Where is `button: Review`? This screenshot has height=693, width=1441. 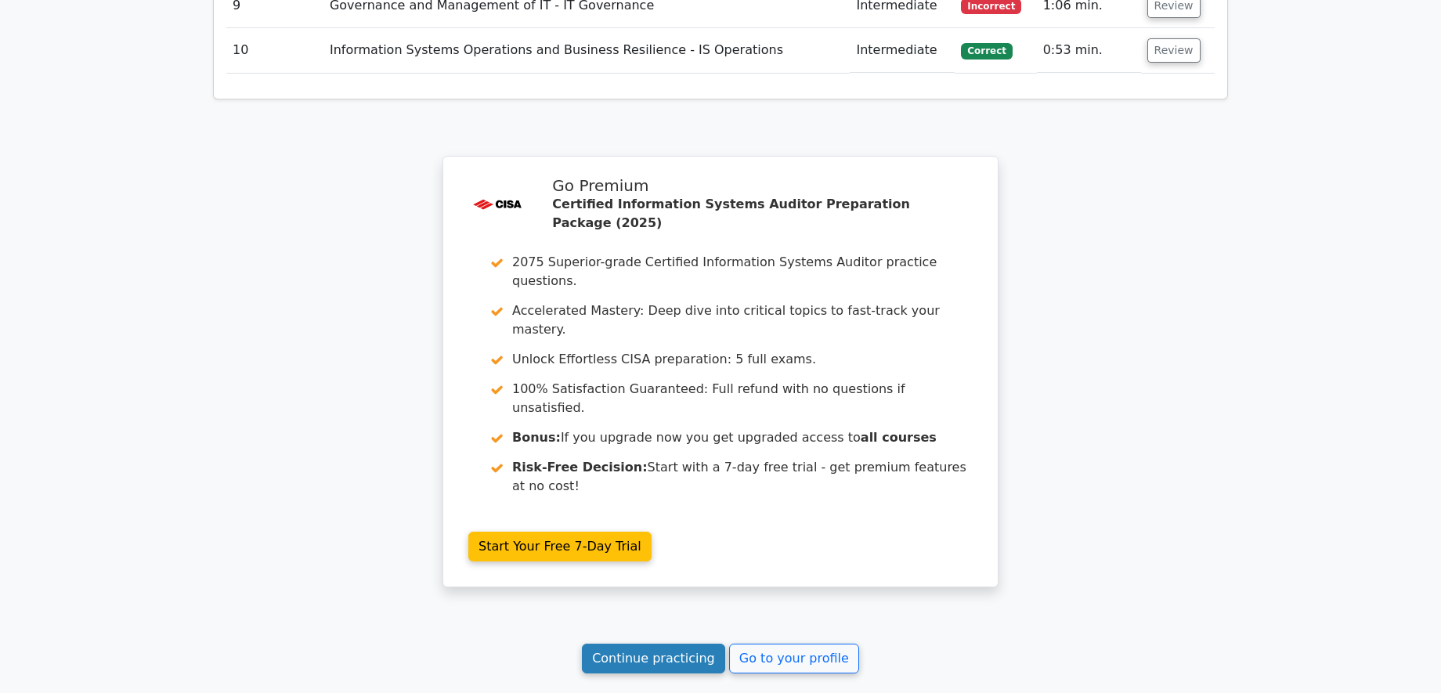 button: Review is located at coordinates (1174, 50).